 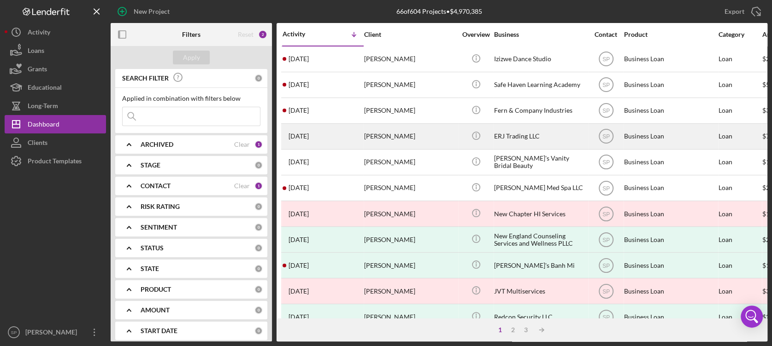 I want to click on div: Applied in combination with filters below, so click(x=191, y=99).